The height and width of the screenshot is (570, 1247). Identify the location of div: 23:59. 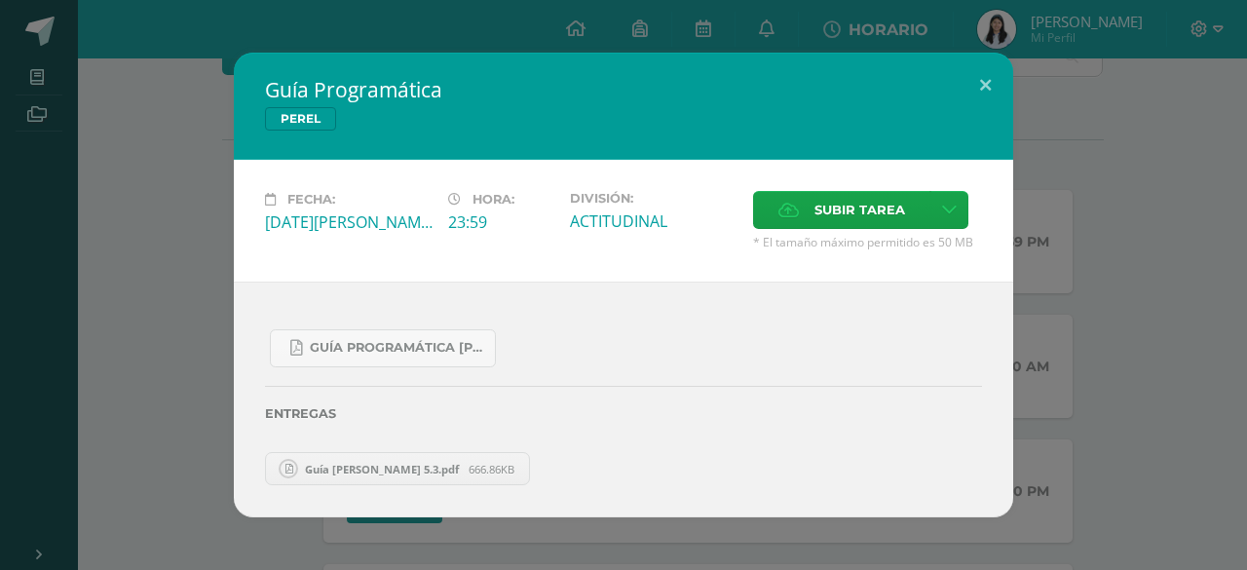
(501, 222).